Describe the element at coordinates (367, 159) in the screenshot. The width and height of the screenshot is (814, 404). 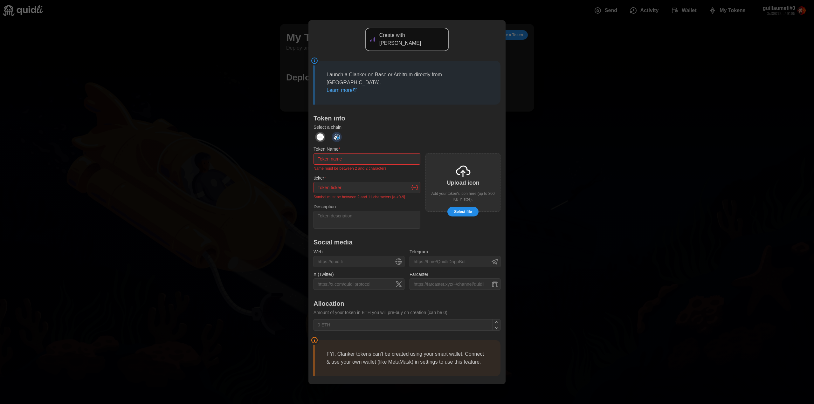
I see `input: Token name` at that location.